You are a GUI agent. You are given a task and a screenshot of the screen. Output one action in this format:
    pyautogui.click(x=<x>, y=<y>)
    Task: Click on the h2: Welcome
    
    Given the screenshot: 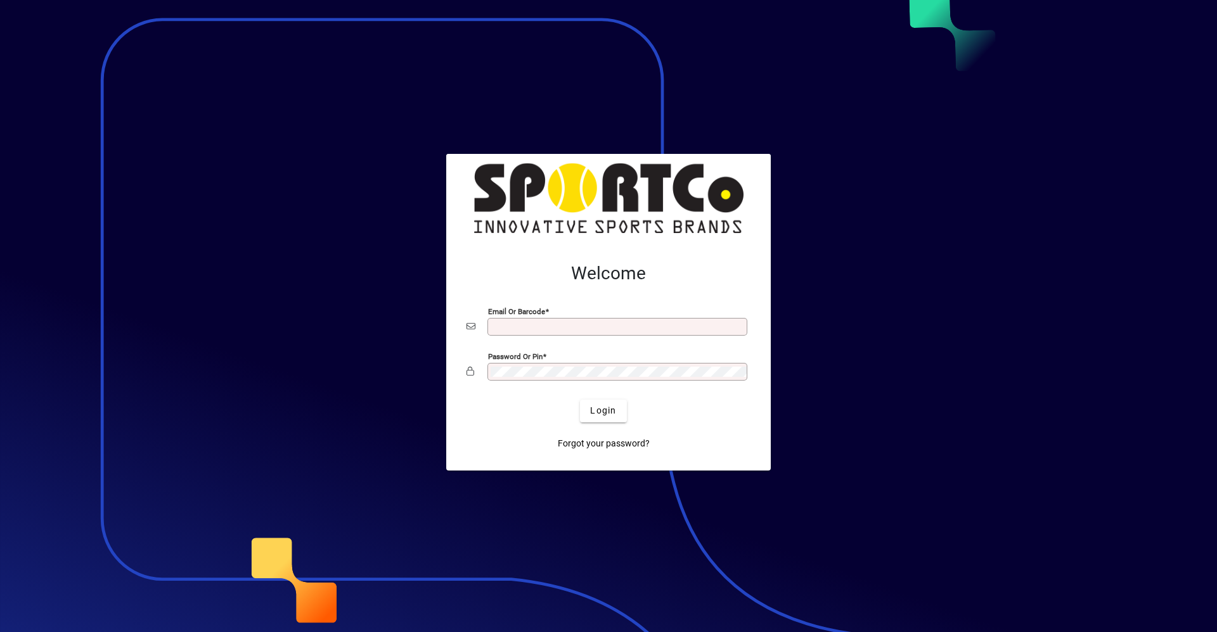 What is the action you would take?
    pyautogui.click(x=608, y=274)
    